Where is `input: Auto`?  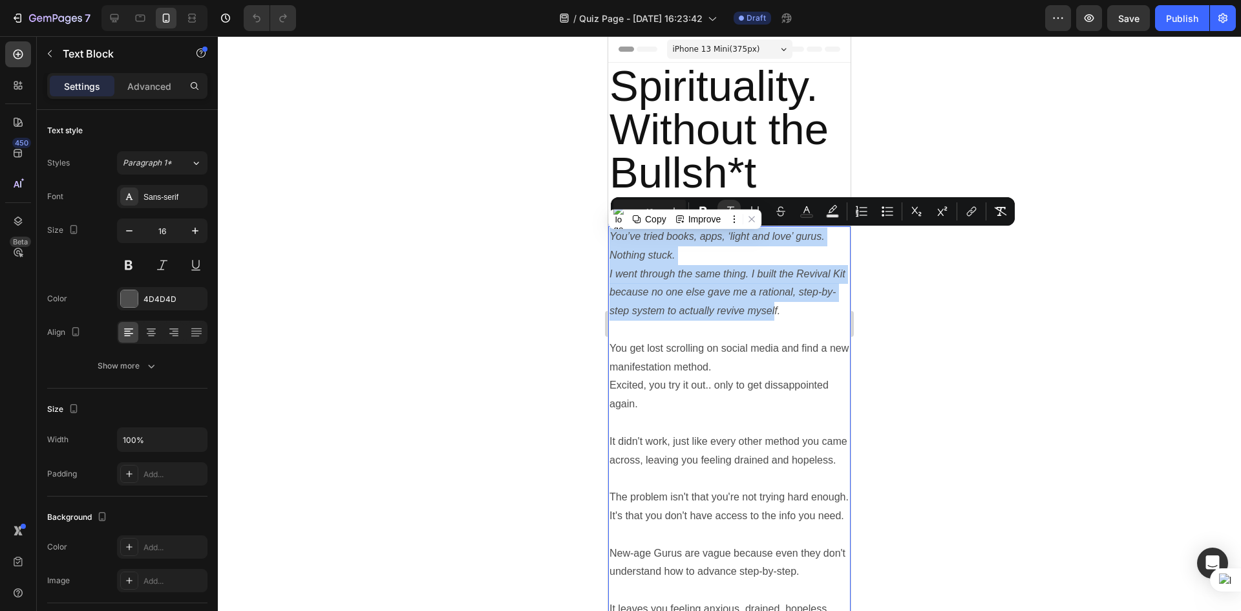 input: Auto is located at coordinates (162, 439).